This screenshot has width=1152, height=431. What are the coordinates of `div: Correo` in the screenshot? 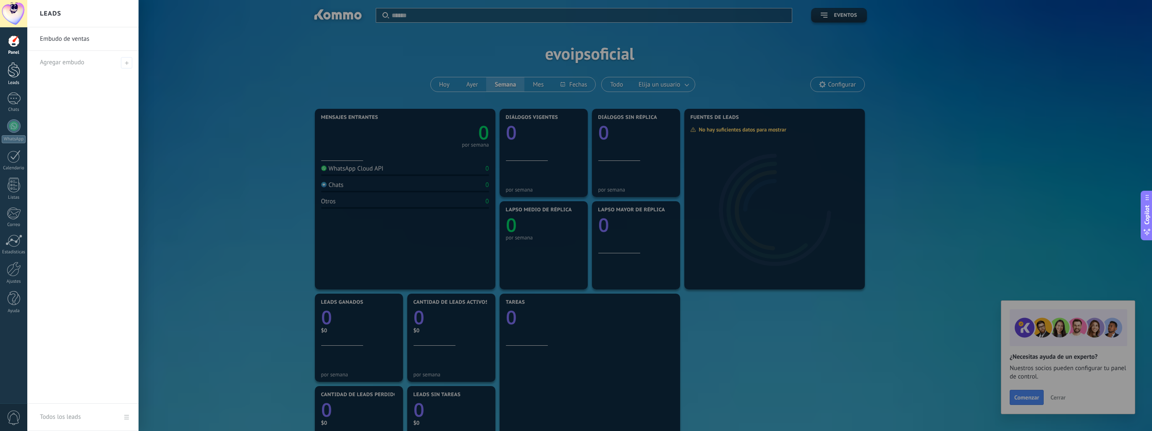 It's located at (14, 225).